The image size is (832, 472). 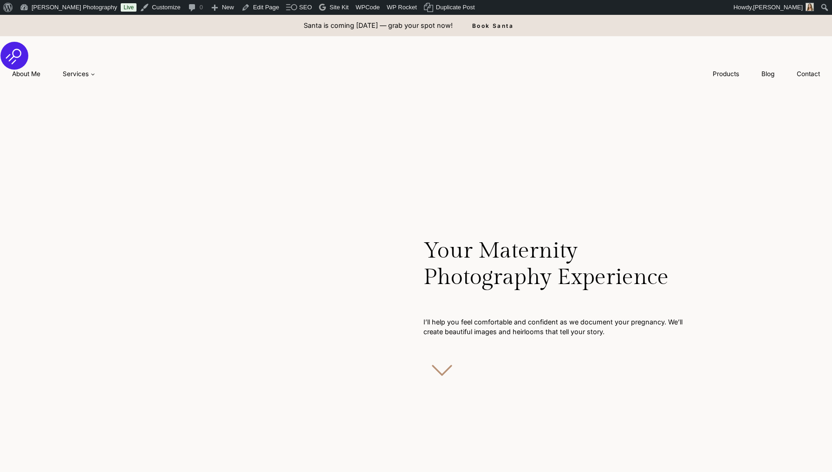 I want to click on a: Blog, so click(x=768, y=74).